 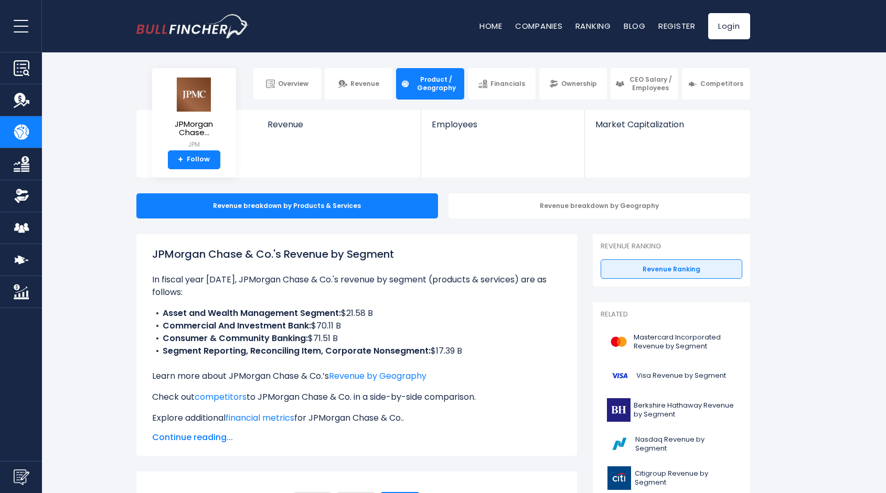 I want to click on span: Ownership, so click(x=579, y=84).